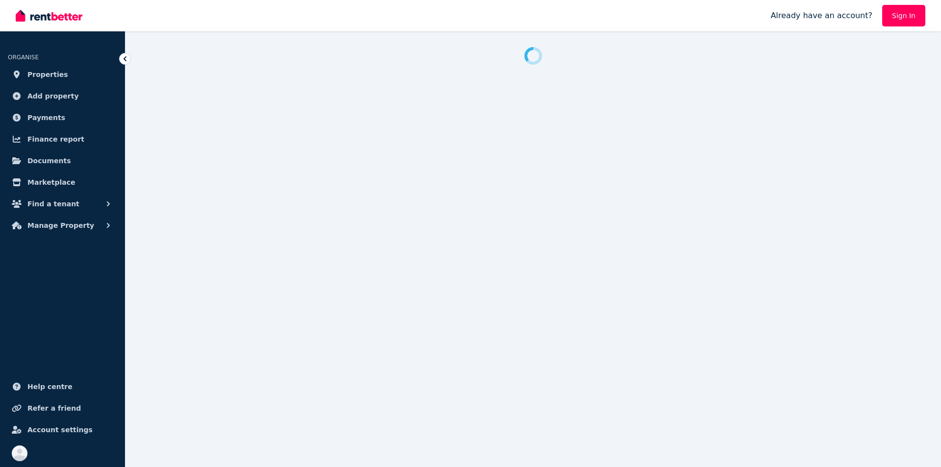  I want to click on a: Help centre, so click(62, 387).